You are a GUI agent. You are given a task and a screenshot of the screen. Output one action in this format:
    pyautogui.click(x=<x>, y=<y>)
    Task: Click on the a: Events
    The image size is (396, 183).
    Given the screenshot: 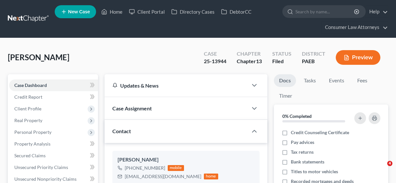 What is the action you would take?
    pyautogui.click(x=337, y=81)
    